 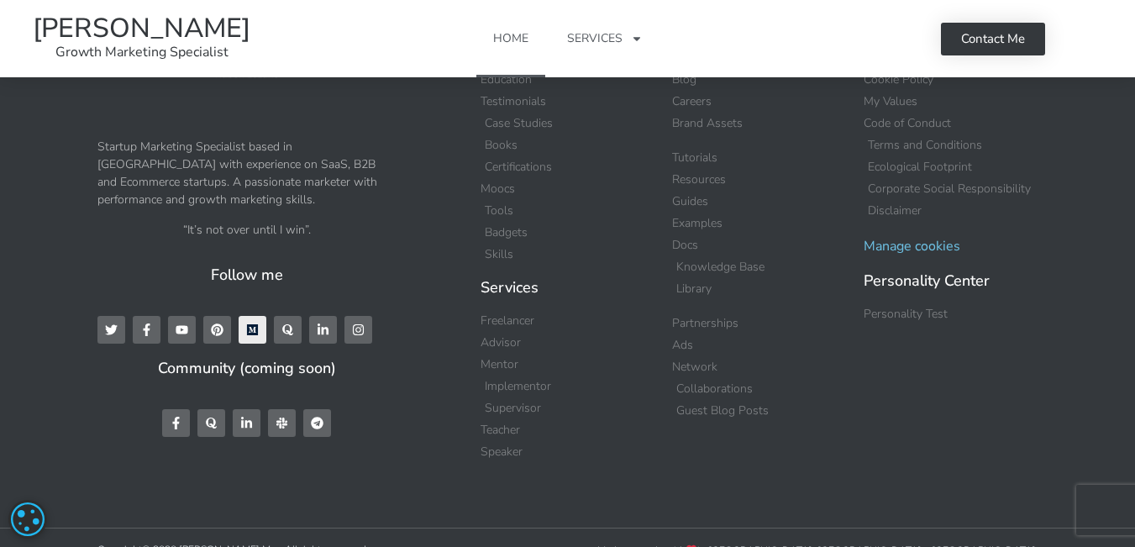 I want to click on span: Education, so click(x=506, y=79).